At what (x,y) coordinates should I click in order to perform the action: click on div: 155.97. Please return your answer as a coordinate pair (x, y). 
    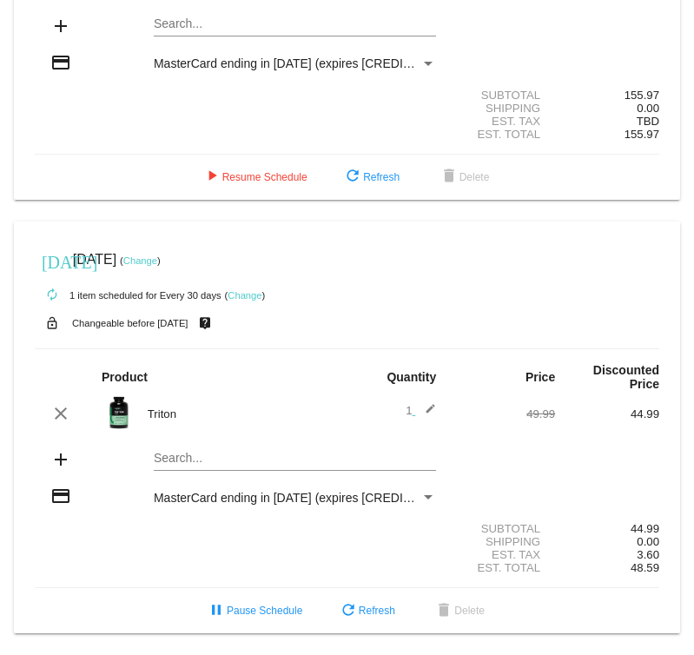
    Looking at the image, I should click on (607, 95).